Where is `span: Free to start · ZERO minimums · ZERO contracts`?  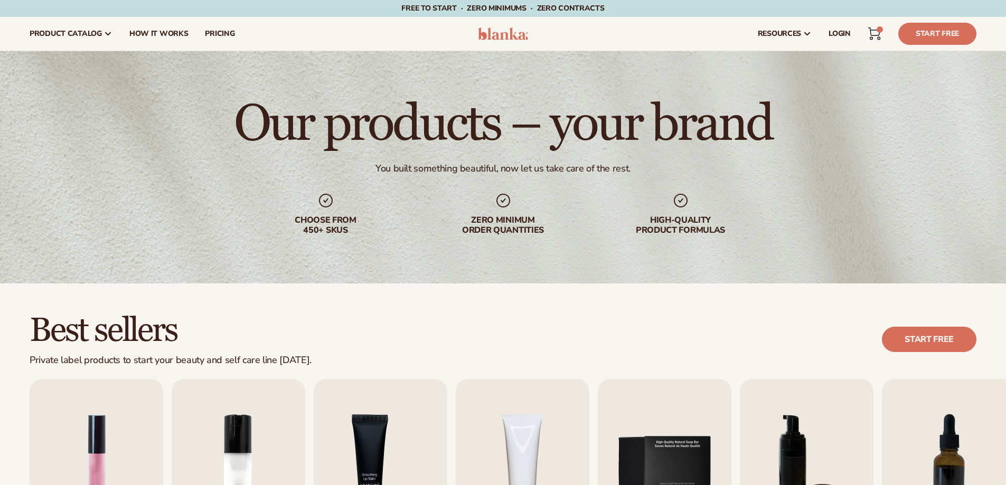 span: Free to start · ZERO minimums · ZERO contracts is located at coordinates (503, 8).